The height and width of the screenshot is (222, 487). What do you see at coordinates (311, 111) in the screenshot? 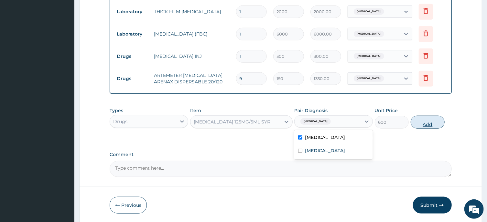
I see `label: Pair Diagnosis` at bounding box center [311, 111].